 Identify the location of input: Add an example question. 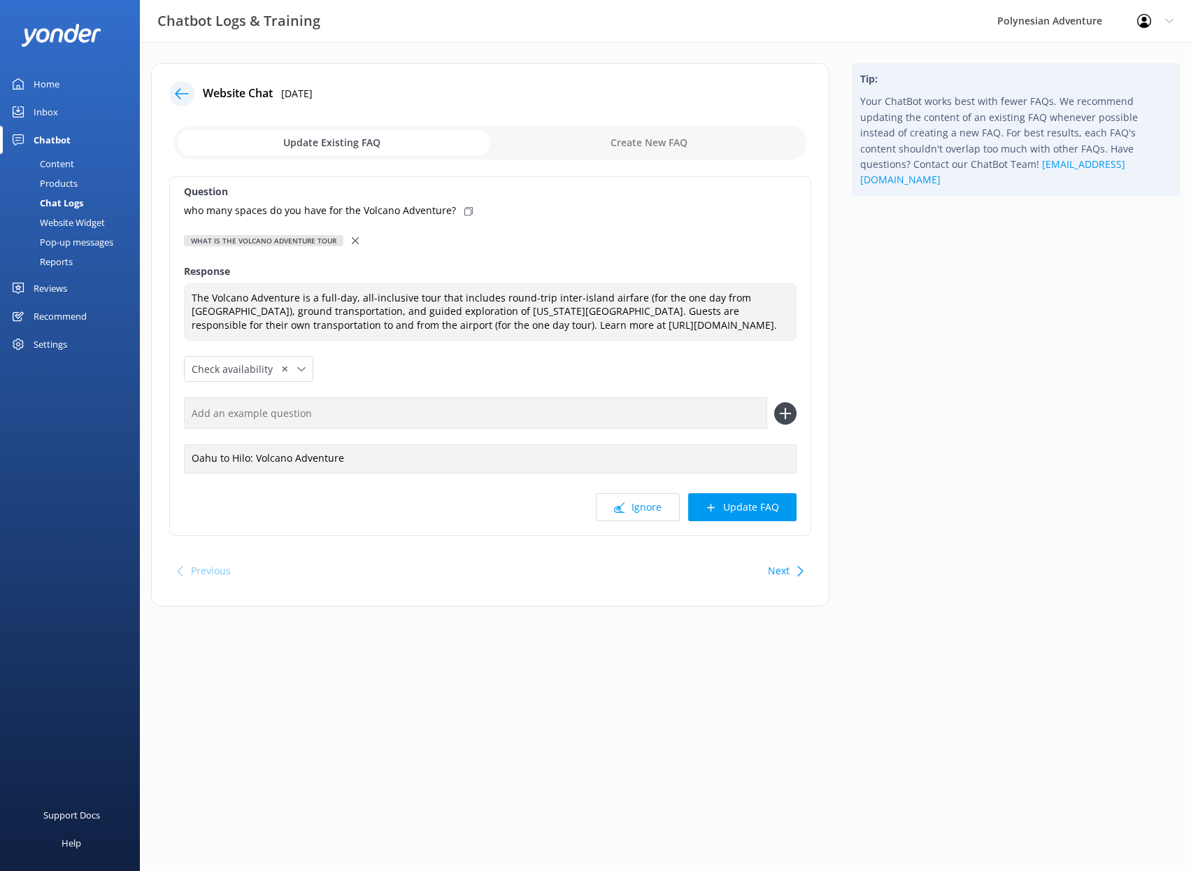
(476, 413).